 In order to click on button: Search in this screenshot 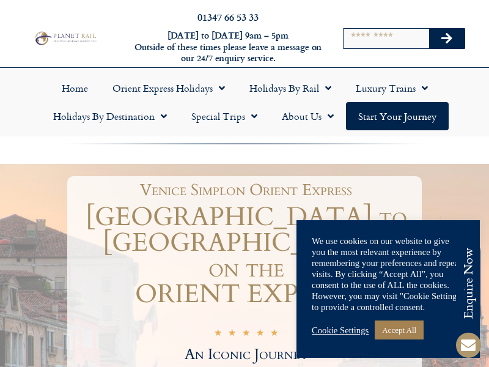, I will do `click(447, 39)`.